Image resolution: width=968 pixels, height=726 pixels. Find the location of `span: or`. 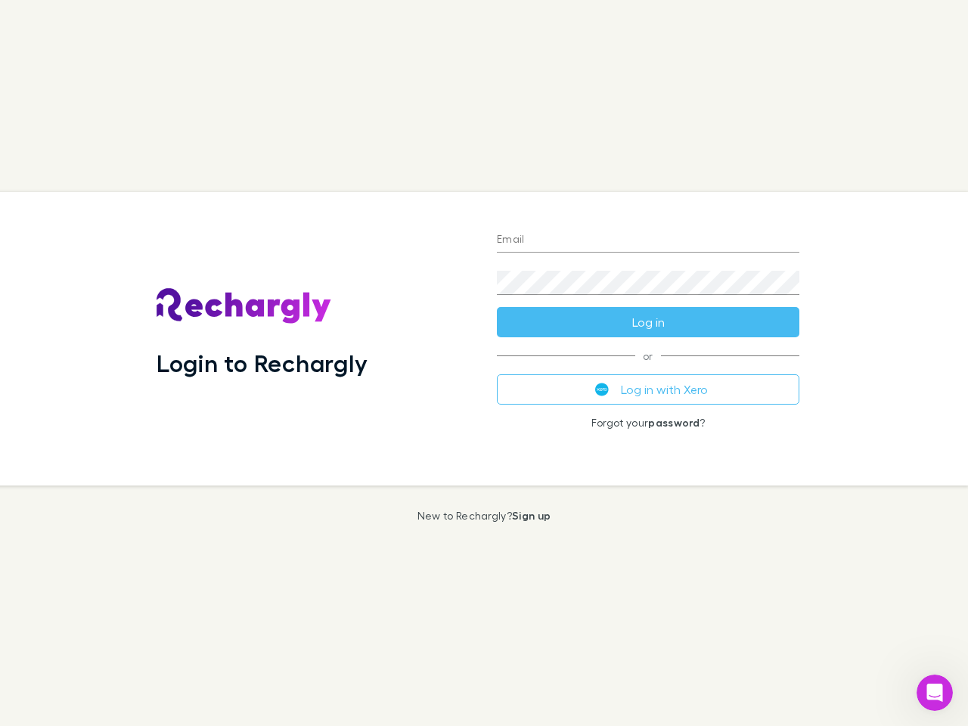

span: or is located at coordinates (648, 356).